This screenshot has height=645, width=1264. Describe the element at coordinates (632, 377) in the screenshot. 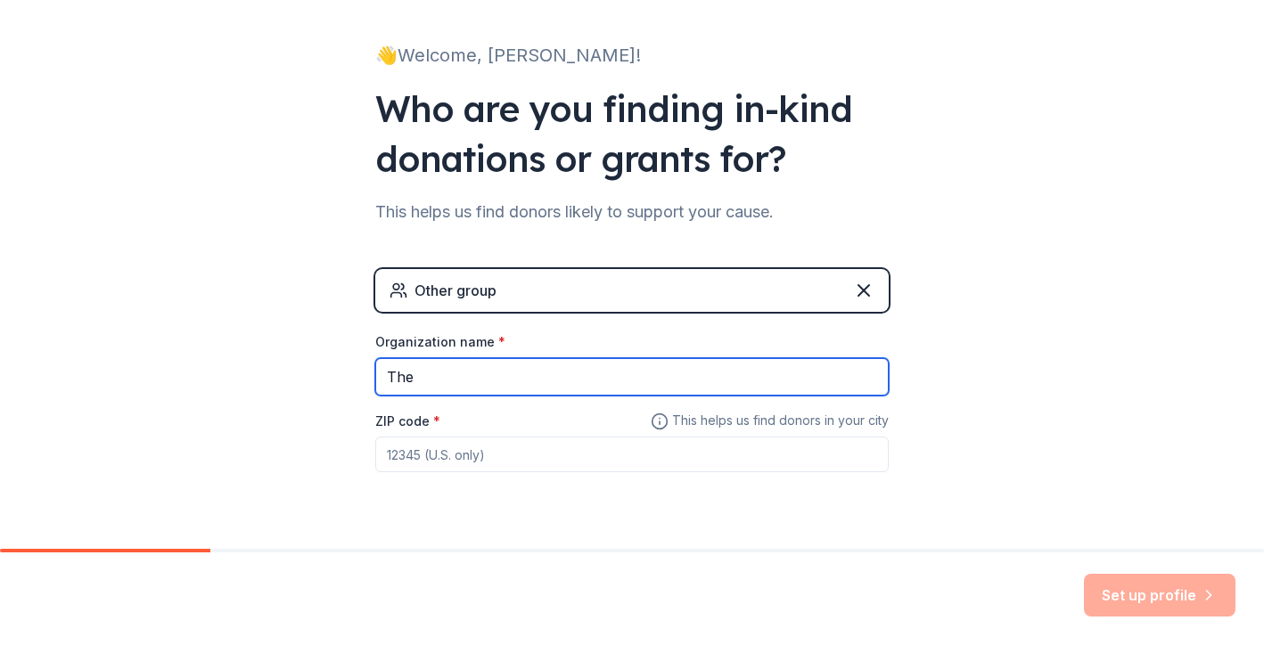

I see `input: American Red Cross` at that location.